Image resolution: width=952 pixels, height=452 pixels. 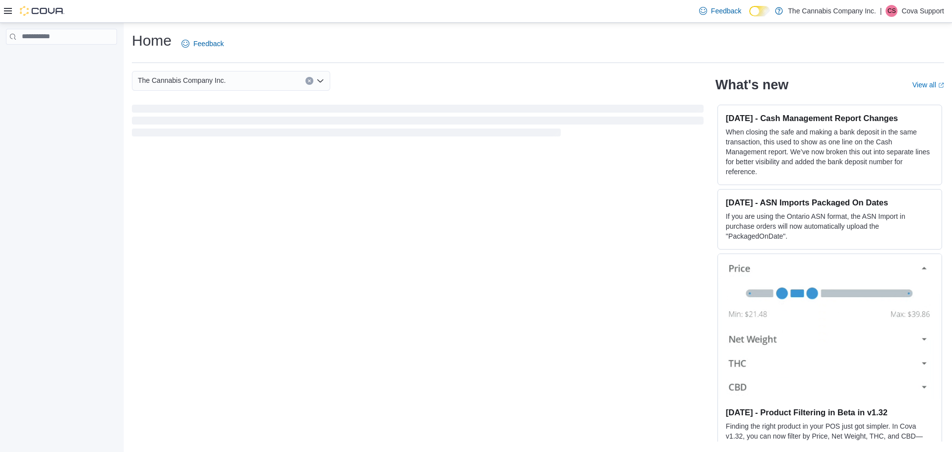 What do you see at coordinates (751, 85) in the screenshot?
I see `h2: What's new` at bounding box center [751, 85].